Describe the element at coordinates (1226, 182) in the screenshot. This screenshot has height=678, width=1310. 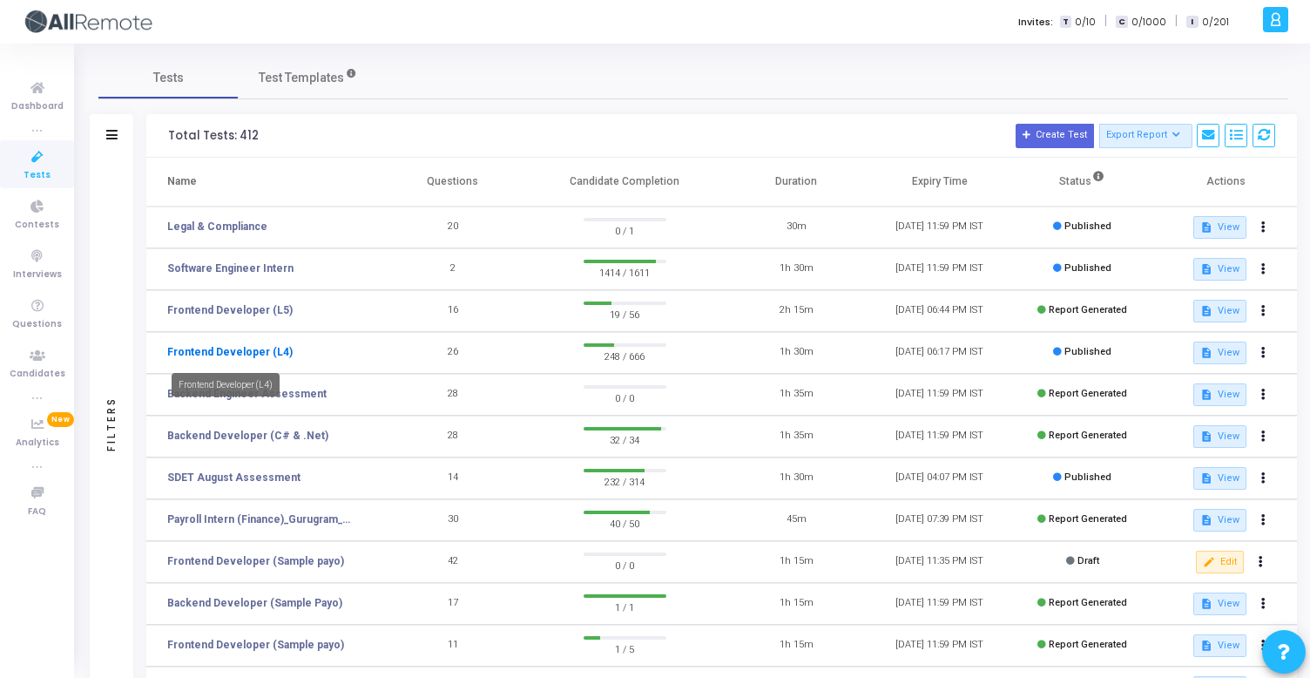
I see `th: Actions` at that location.